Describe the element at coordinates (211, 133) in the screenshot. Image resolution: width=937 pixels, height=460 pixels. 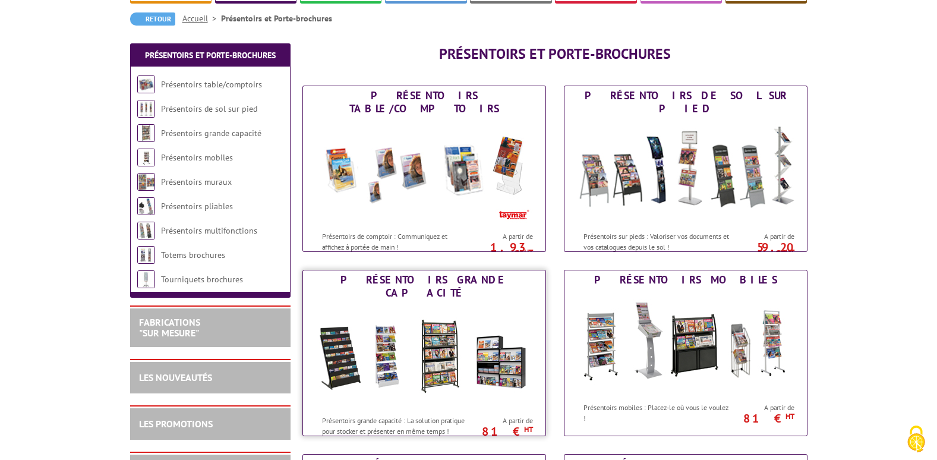
I see `a: Présentoirs grande capacité` at that location.